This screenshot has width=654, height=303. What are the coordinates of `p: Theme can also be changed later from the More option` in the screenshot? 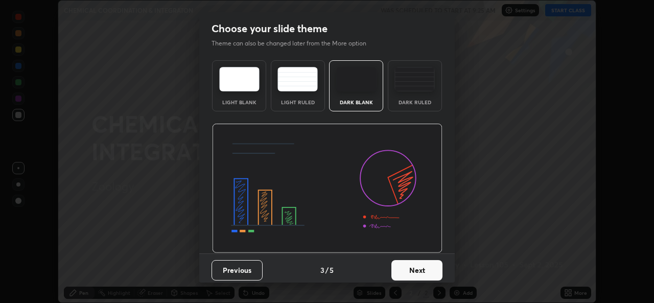 It's located at (294, 43).